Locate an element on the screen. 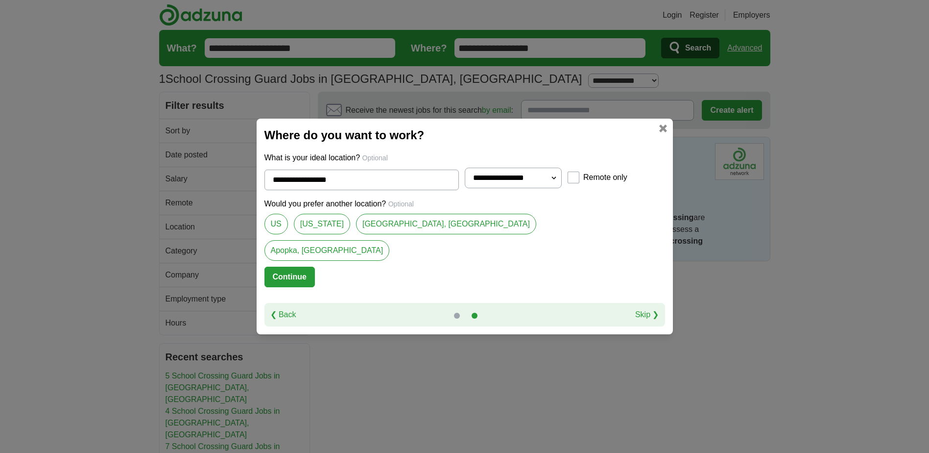 This screenshot has height=453, width=929. h2: Where do you want to work? is located at coordinates (465, 135).